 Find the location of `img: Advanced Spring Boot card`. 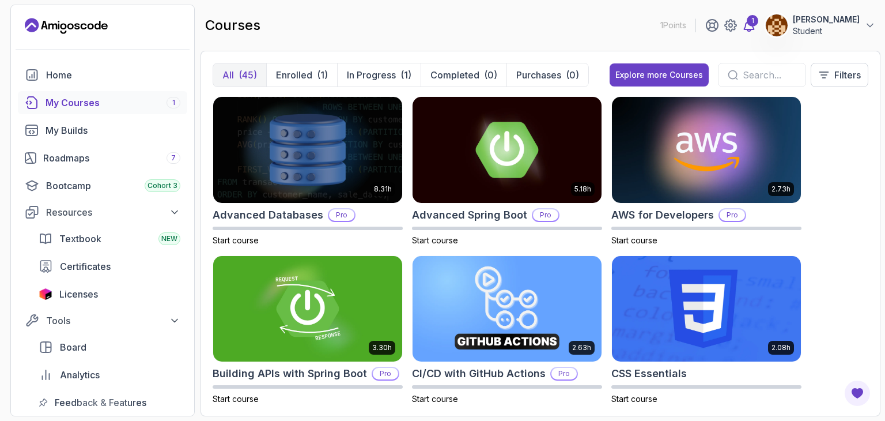

img: Advanced Spring Boot card is located at coordinates (507, 150).